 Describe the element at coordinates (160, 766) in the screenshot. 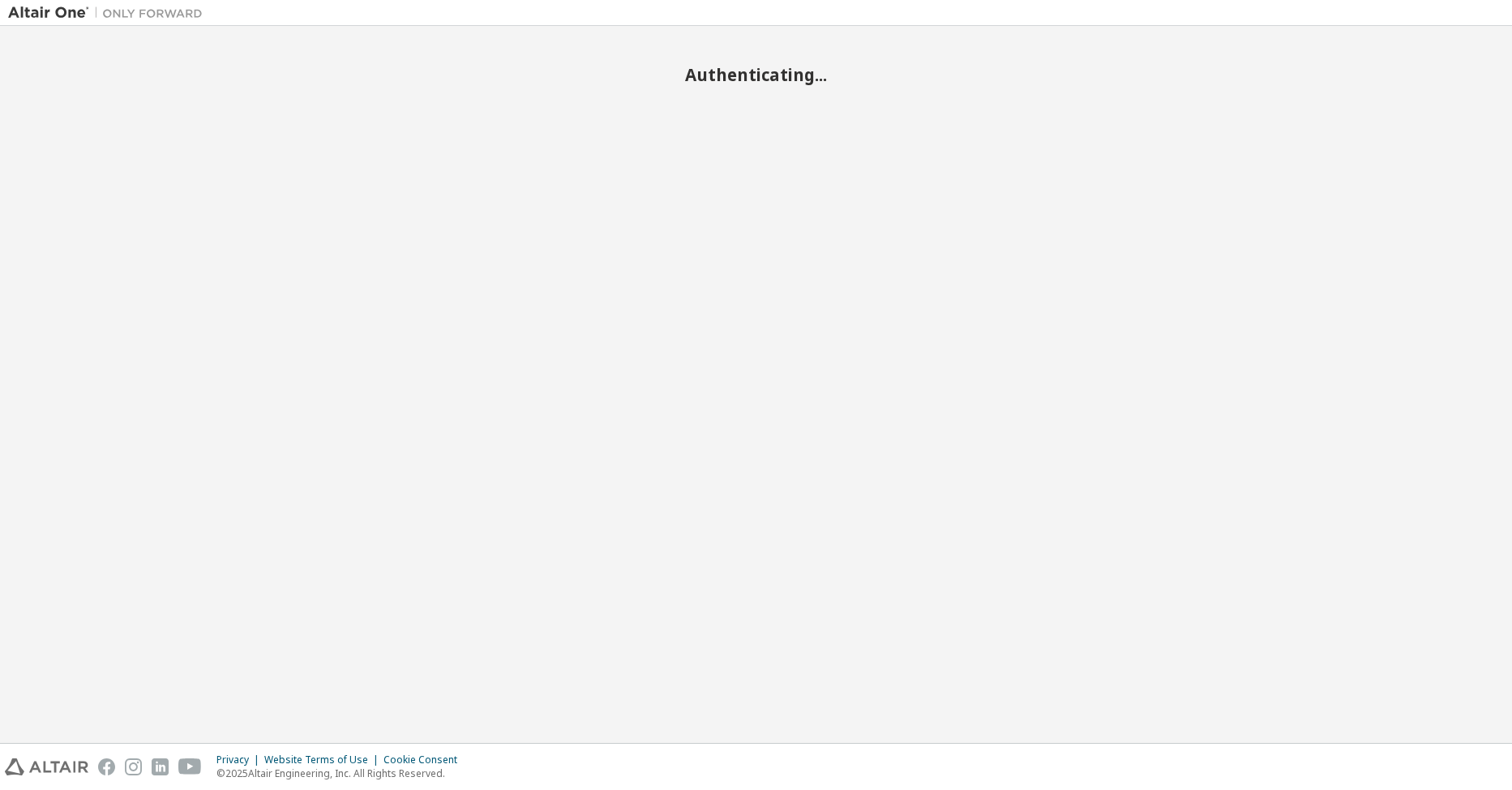

I see `img: linkedin.svg` at that location.